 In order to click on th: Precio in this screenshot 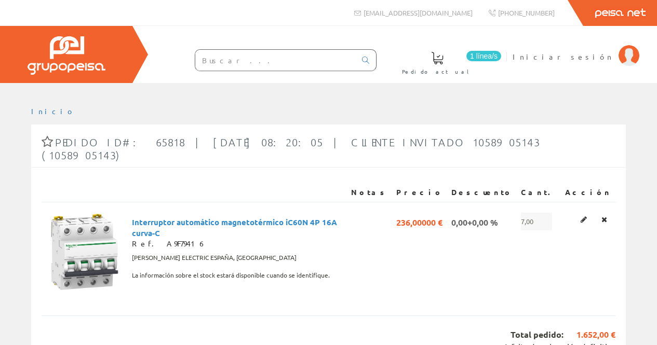, I will do `click(420, 193)`.